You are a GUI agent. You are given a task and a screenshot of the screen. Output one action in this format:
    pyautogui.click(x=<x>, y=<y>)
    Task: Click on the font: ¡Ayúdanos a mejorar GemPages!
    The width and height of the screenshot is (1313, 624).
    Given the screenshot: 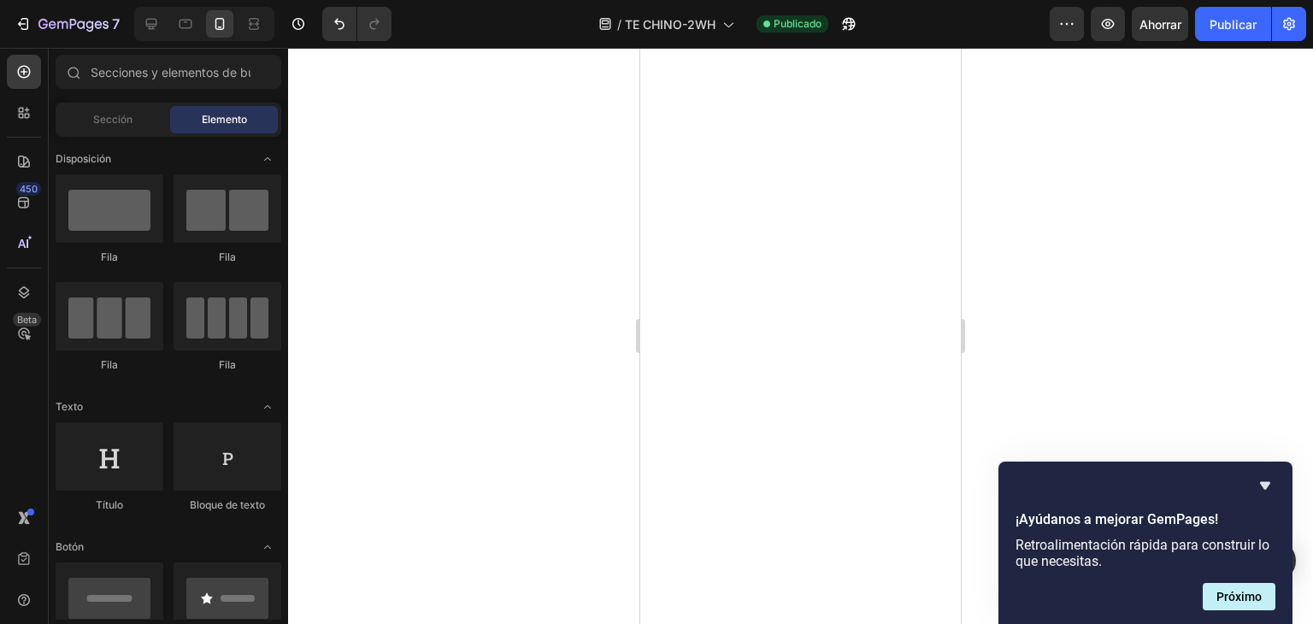 What is the action you would take?
    pyautogui.click(x=1117, y=519)
    